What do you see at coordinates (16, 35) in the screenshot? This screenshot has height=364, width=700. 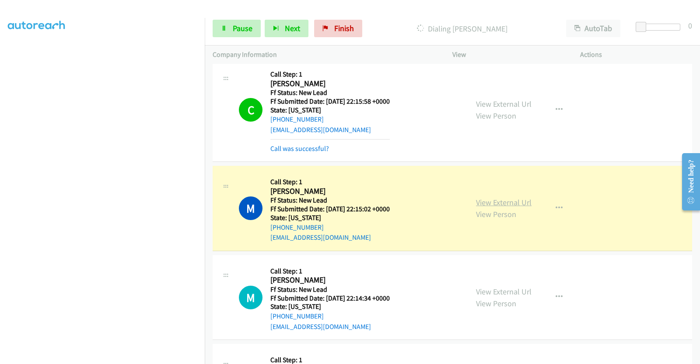 I see `div: Open Resource Center` at bounding box center [16, 35].